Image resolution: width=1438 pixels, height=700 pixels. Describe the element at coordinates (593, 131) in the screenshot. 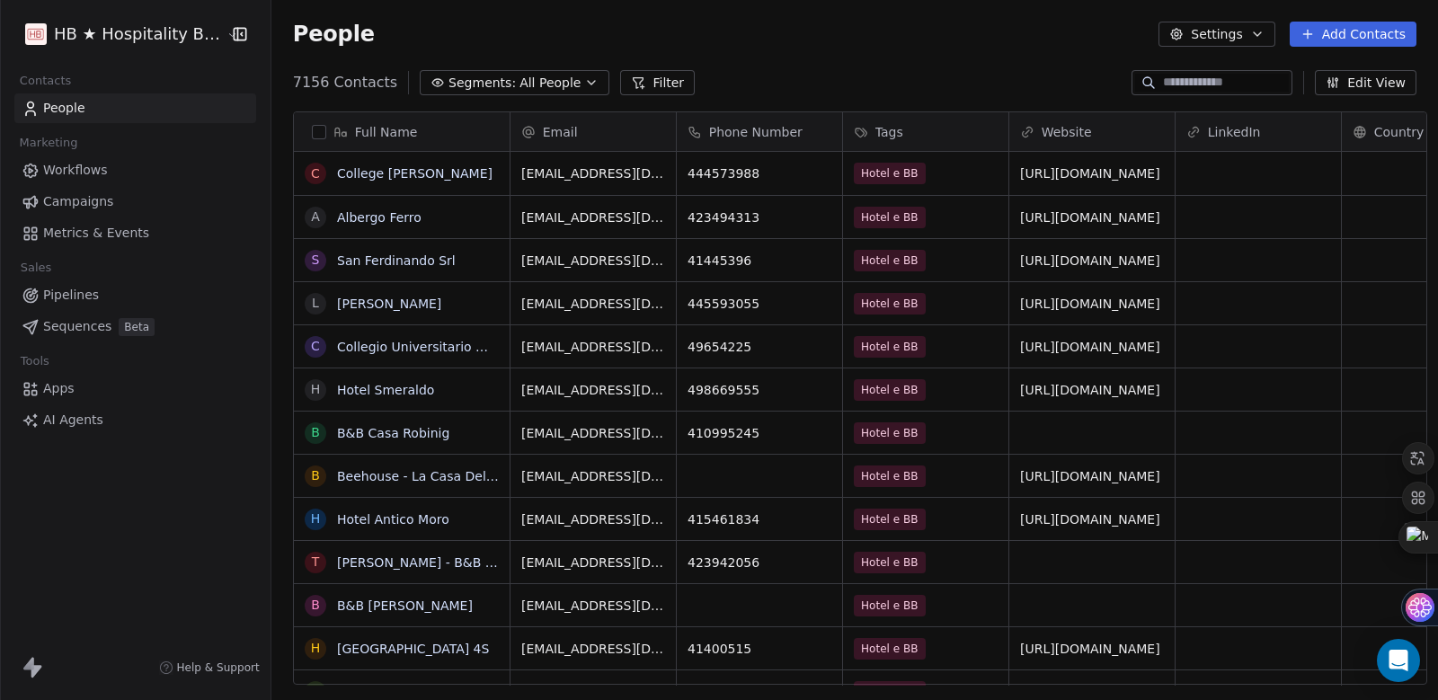

I see `div: Email` at that location.